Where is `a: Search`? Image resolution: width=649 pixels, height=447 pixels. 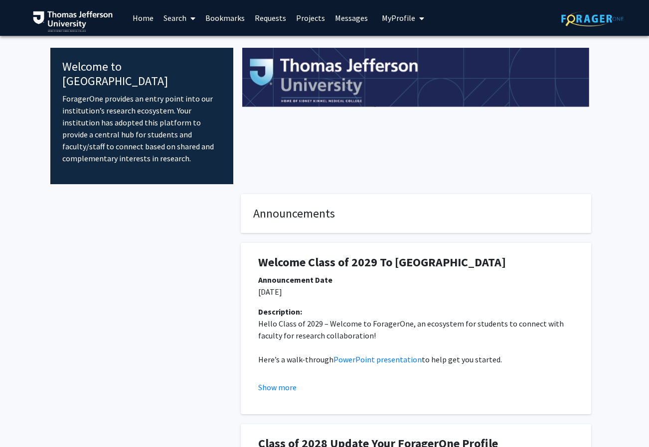
a: Search is located at coordinates (179, 18).